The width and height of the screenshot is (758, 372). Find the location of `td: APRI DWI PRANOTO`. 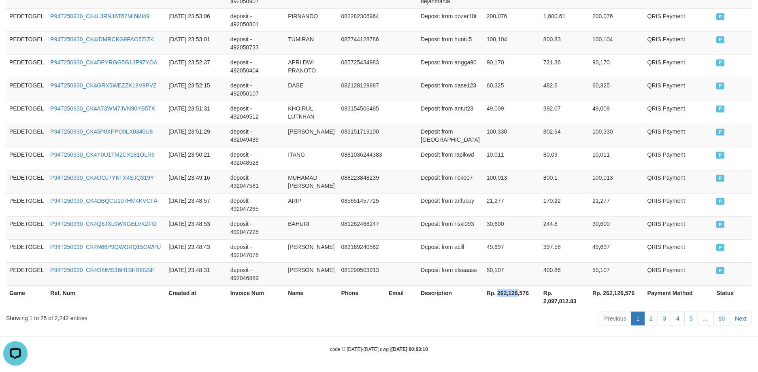

td: APRI DWI PRANOTO is located at coordinates (311, 66).